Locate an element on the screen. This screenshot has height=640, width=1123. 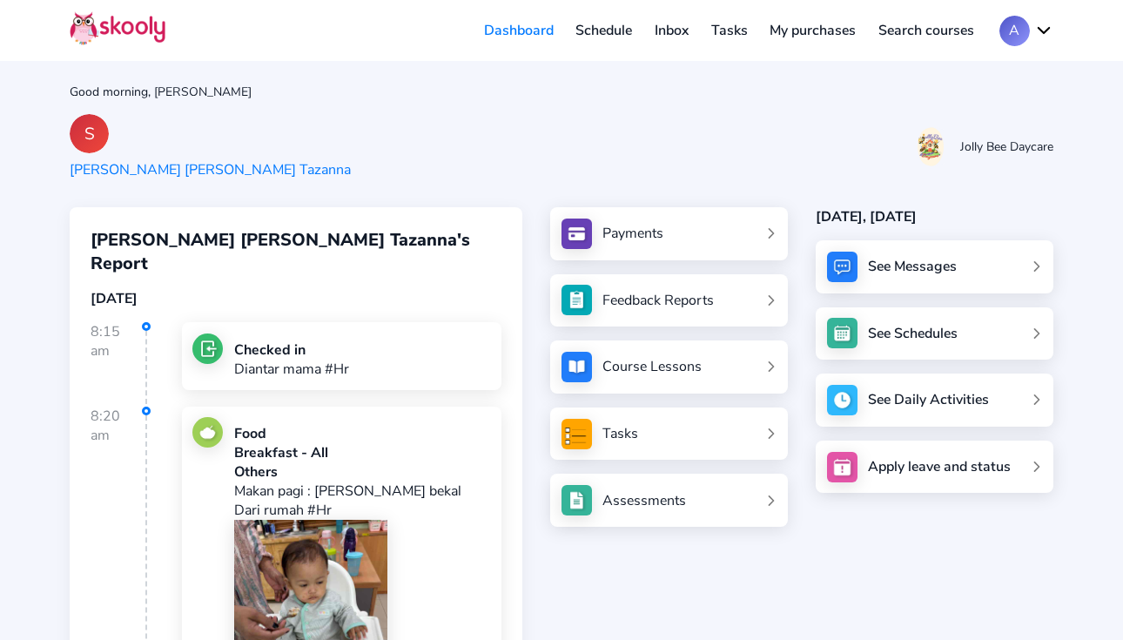
div: Payments is located at coordinates (633, 233).